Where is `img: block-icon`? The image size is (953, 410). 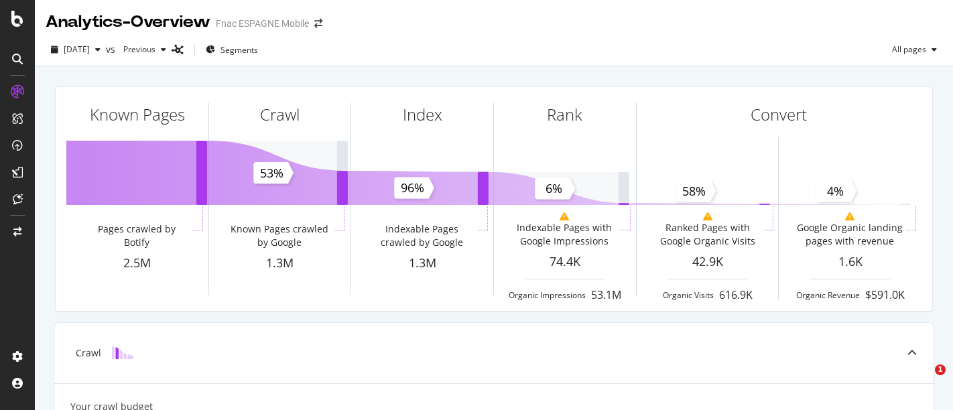 img: block-icon is located at coordinates (123, 353).